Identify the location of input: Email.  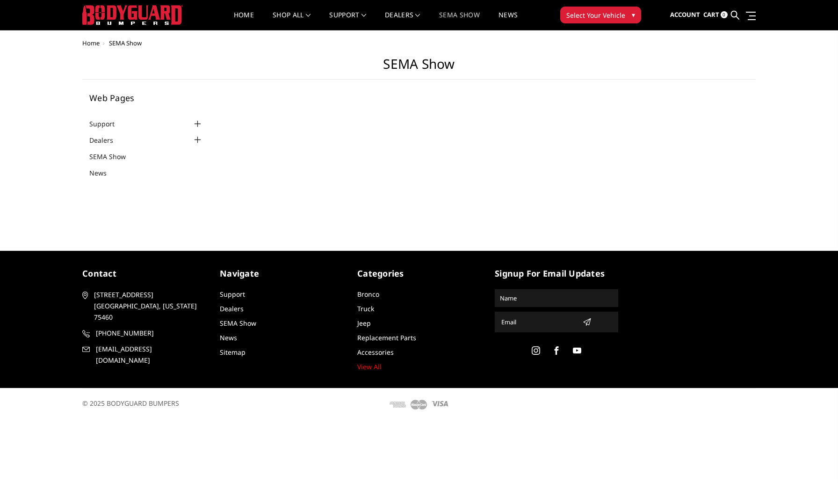
(538, 322).